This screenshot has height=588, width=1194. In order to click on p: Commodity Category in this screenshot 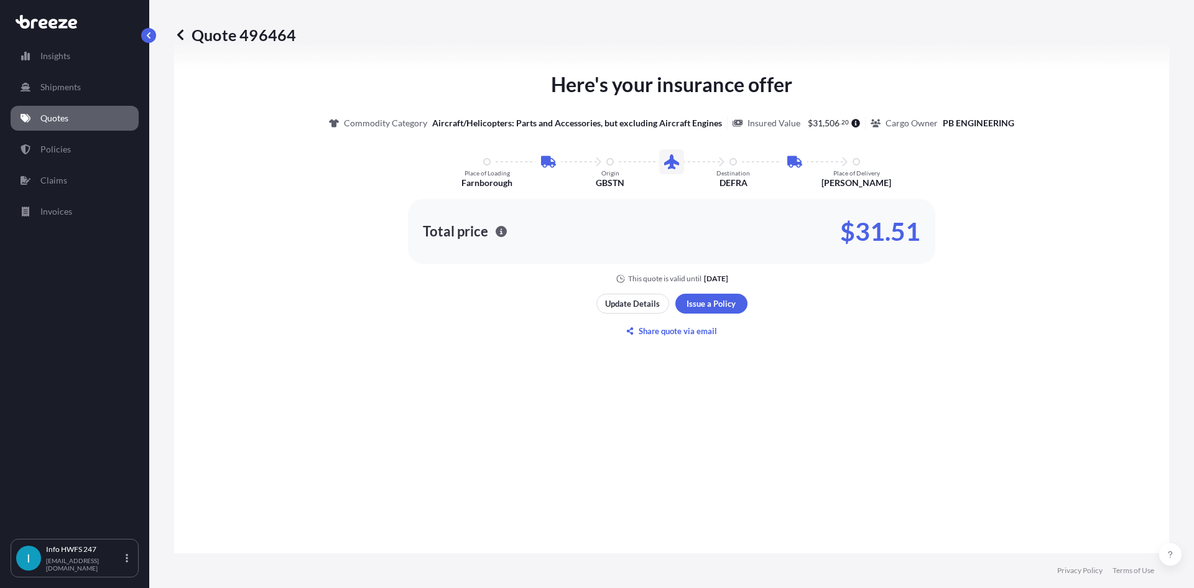, I will do `click(386, 123)`.